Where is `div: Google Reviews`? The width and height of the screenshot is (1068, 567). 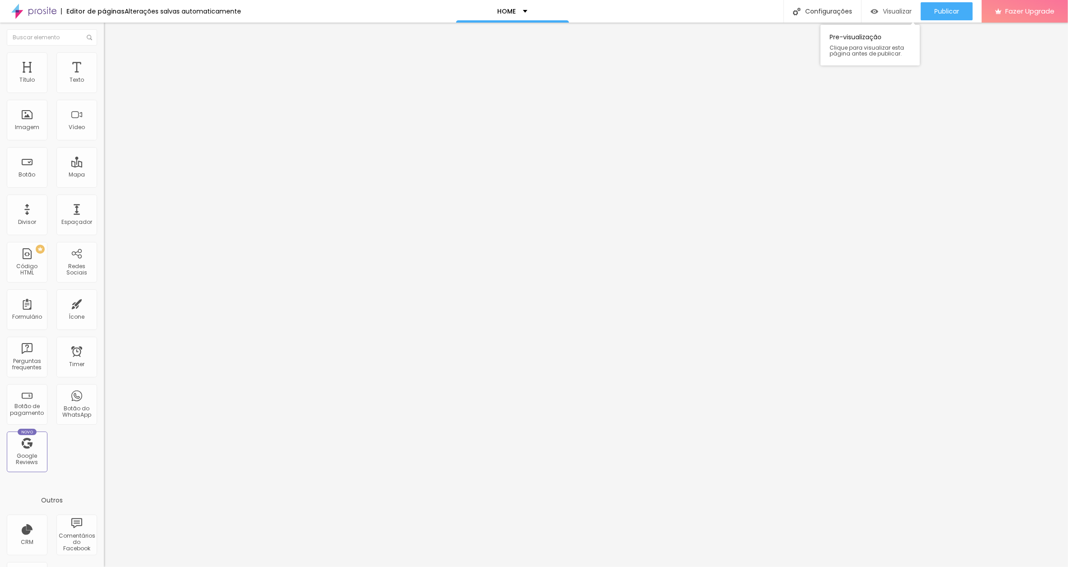
div: Google Reviews is located at coordinates (27, 459).